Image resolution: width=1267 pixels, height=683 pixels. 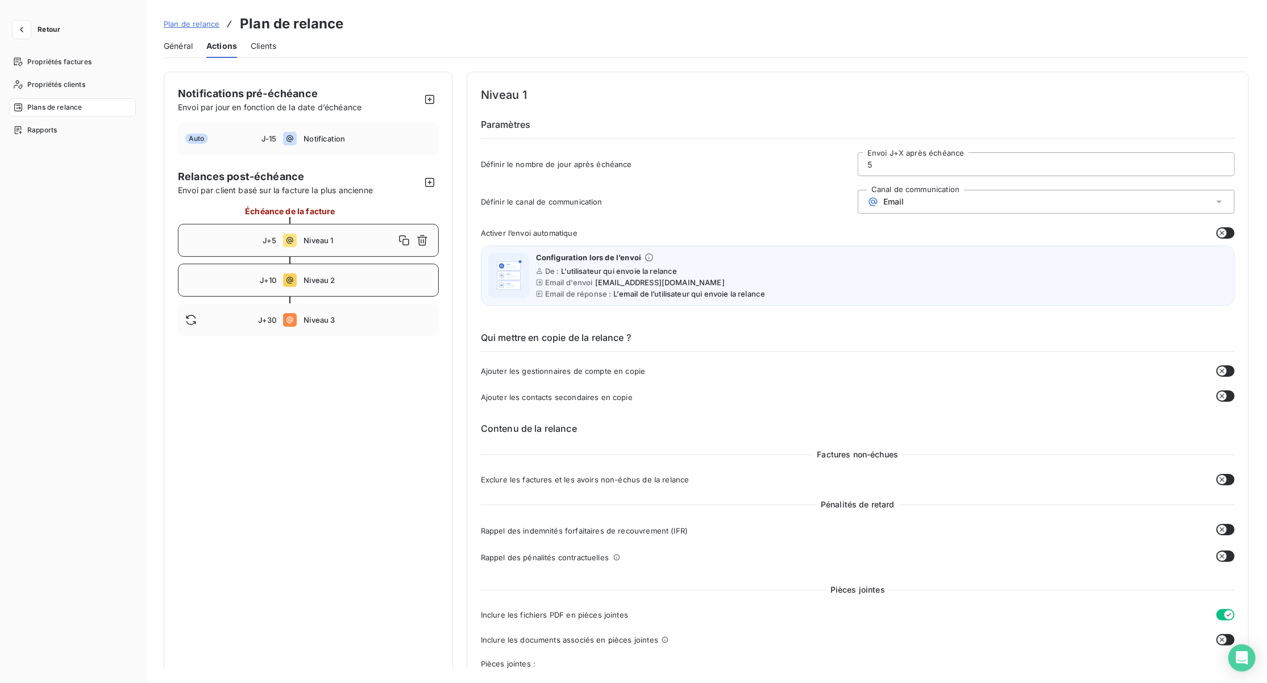 I want to click on span: Clients, so click(x=263, y=46).